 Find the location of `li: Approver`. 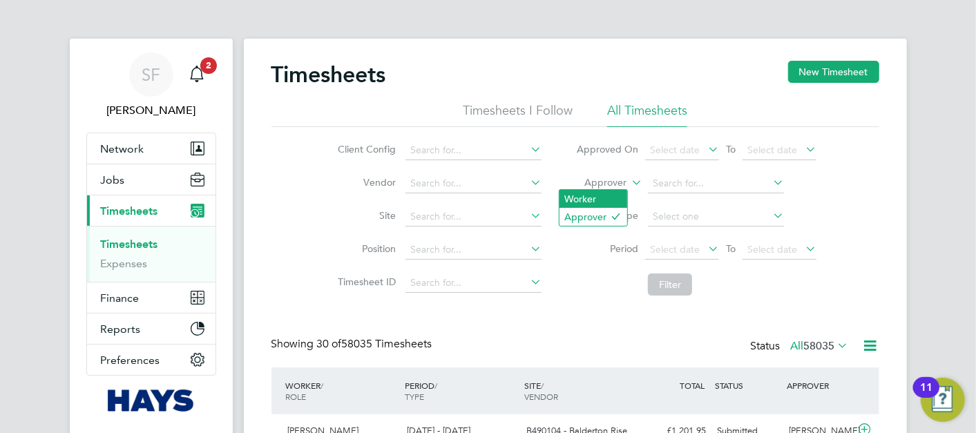

li: Approver is located at coordinates (593, 217).